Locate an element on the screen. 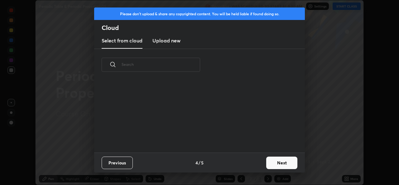 The image size is (399, 185). div: Please don't upload & share any copyrighted content. You will be held liable if found doing so. is located at coordinates (200, 14).